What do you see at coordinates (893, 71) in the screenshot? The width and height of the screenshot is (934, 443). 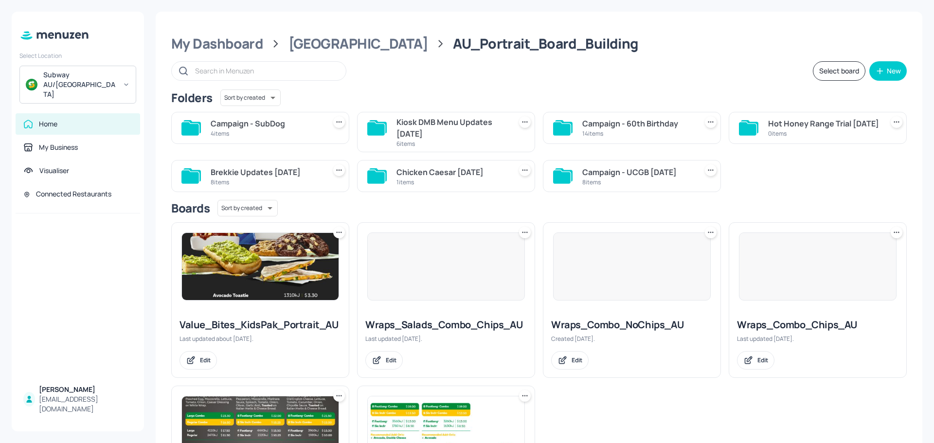 I see `div: New` at bounding box center [893, 71].